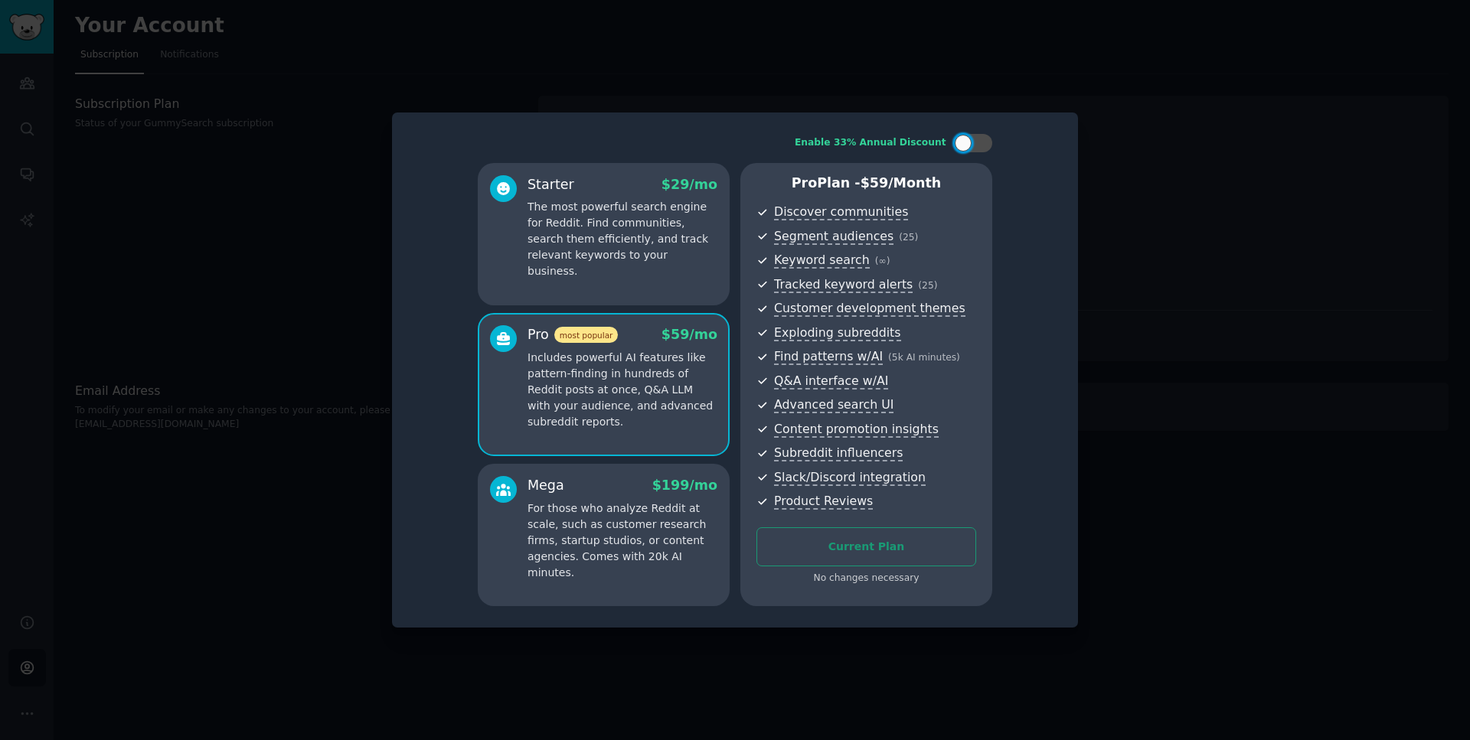 The height and width of the screenshot is (740, 1470). I want to click on div: Pro, so click(573, 335).